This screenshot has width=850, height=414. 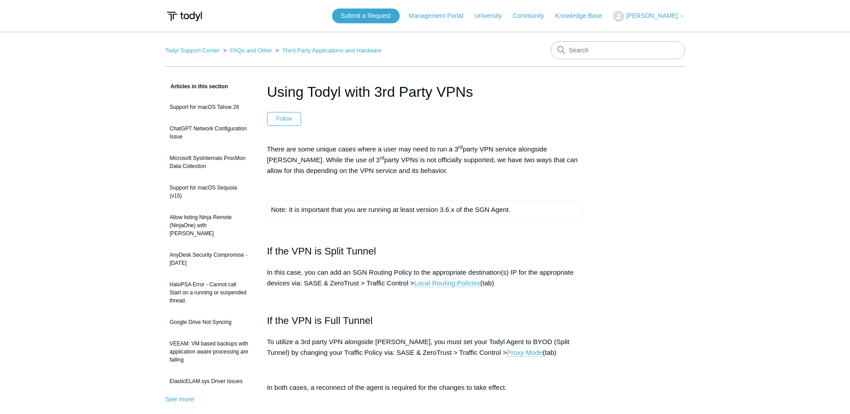 I want to click on a: Knowledge Base, so click(x=583, y=16).